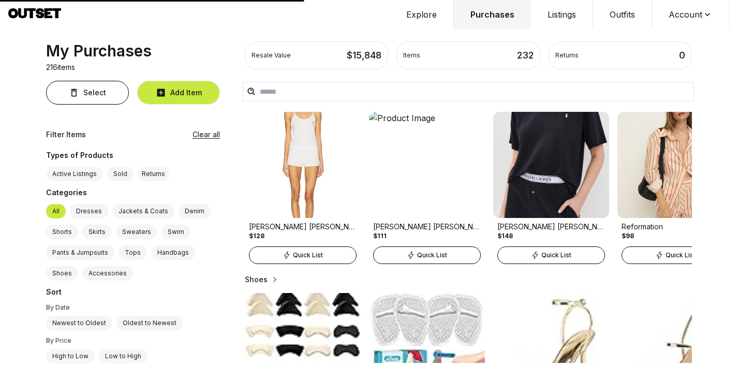  I want to click on label: Skirts, so click(97, 232).